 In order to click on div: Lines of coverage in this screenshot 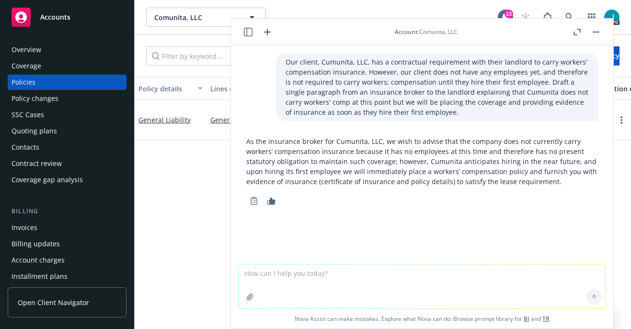, I will do `click(261, 89)`.